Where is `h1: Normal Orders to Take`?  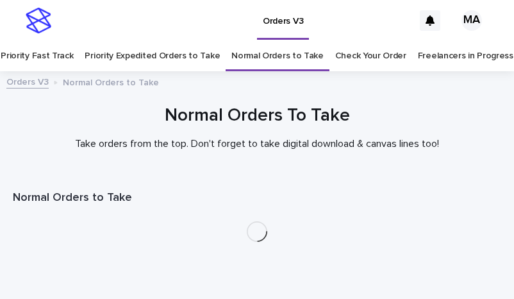
h1: Normal Orders to Take is located at coordinates (257, 198).